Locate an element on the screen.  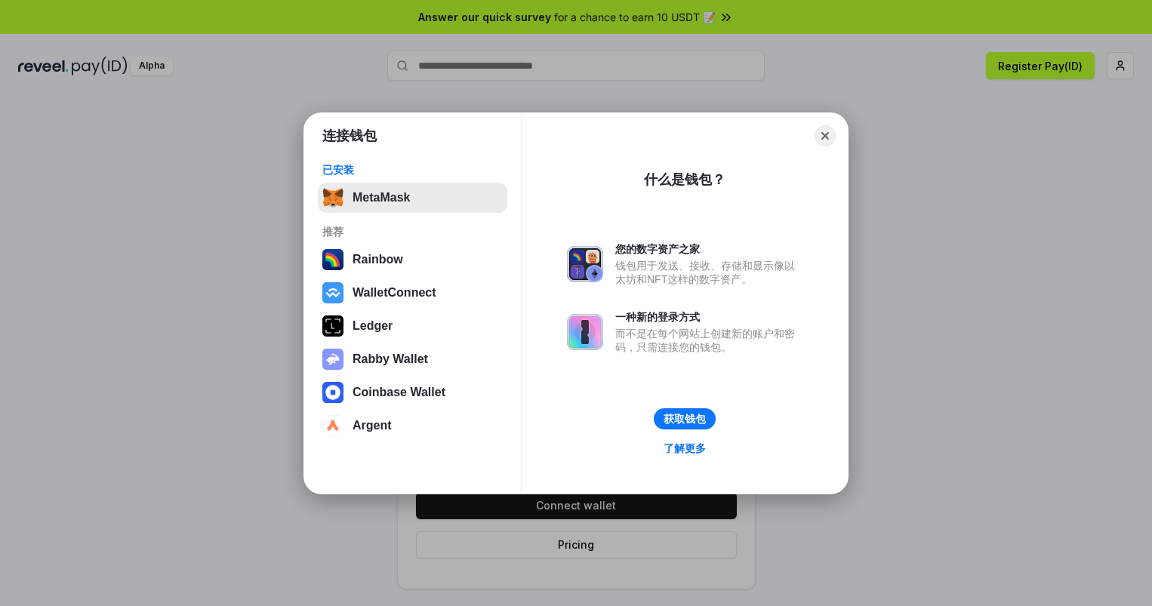
div: WalletConnect is located at coordinates (394, 293).